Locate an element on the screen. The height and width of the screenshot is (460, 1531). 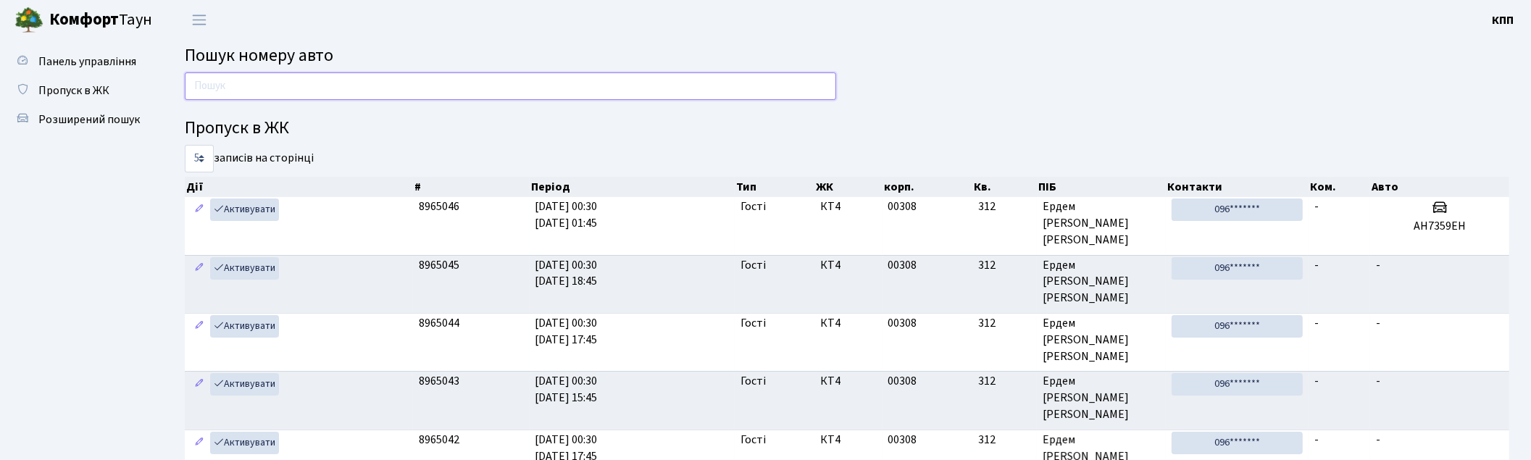
th: ПІБ is located at coordinates (1102, 187).